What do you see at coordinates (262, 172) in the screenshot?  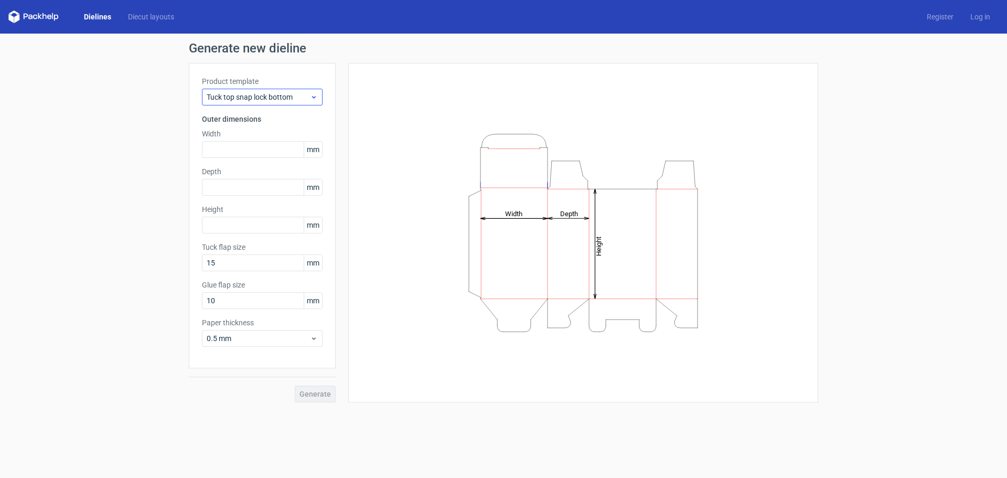 I see `label: Depth` at bounding box center [262, 172].